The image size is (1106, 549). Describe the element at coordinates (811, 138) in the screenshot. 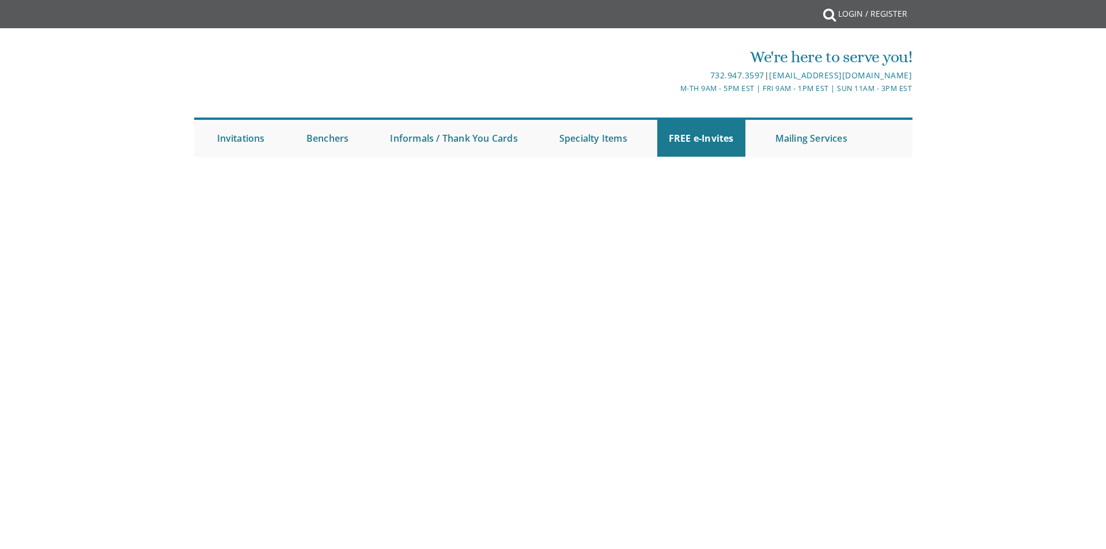

I see `a: Mailing Services` at that location.